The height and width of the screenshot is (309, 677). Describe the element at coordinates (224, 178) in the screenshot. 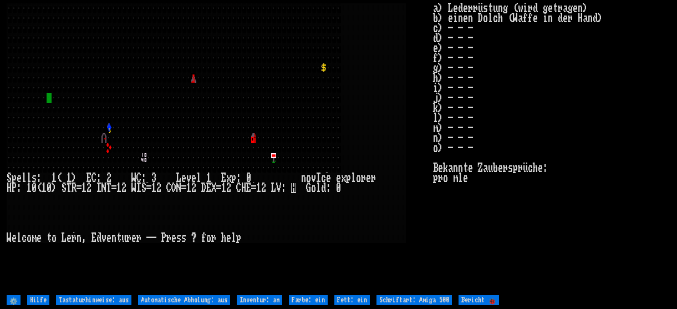

I see `div: E` at that location.